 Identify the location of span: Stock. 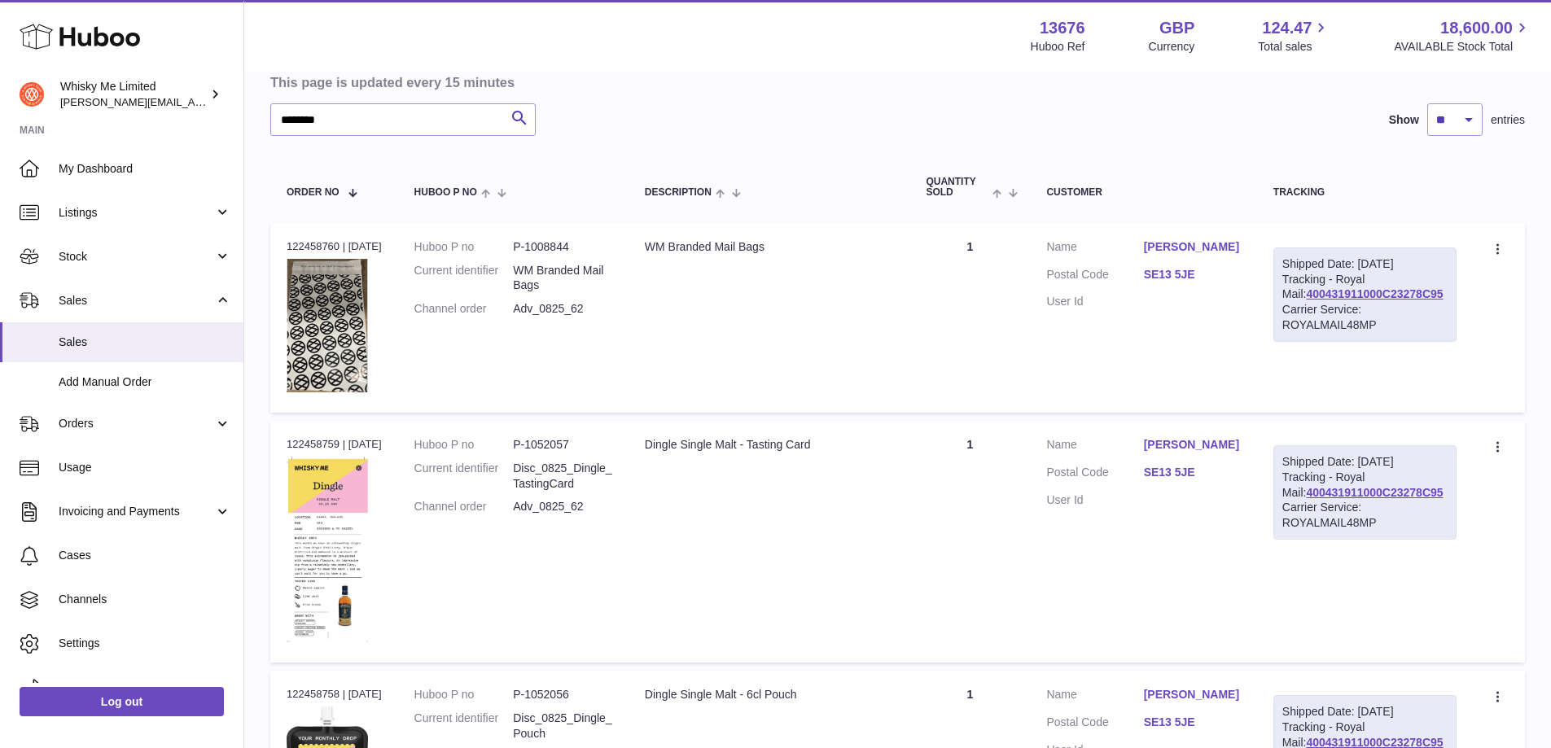
(136, 257).